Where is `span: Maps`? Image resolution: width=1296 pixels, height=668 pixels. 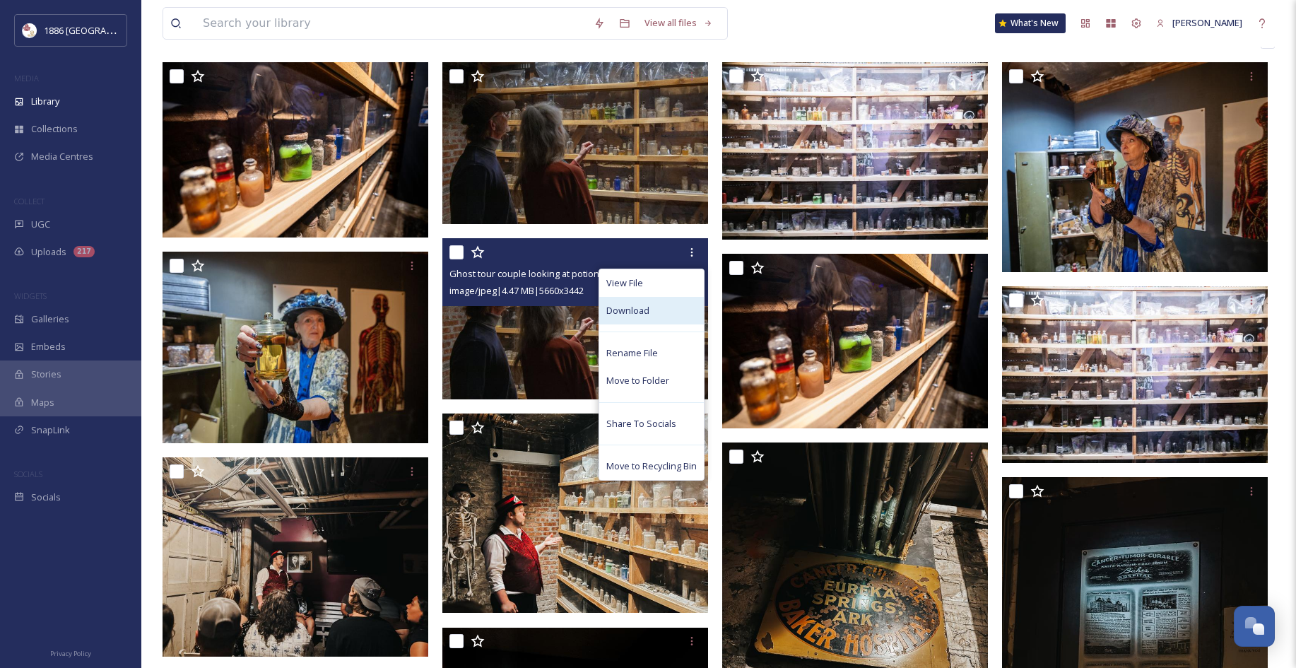 span: Maps is located at coordinates (42, 402).